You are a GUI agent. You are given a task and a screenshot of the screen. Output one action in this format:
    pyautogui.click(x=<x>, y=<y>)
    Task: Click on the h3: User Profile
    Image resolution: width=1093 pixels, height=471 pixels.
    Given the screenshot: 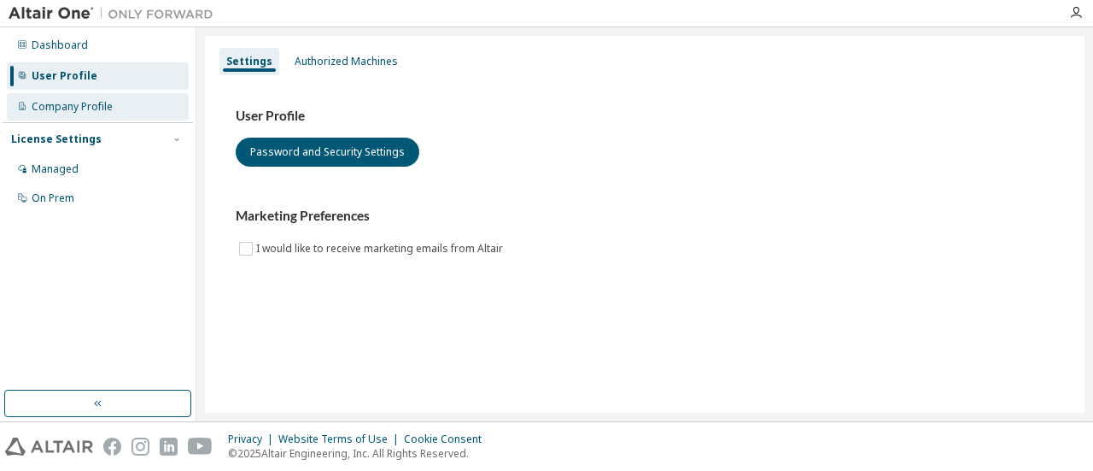 What is the action you would take?
    pyautogui.click(x=645, y=116)
    